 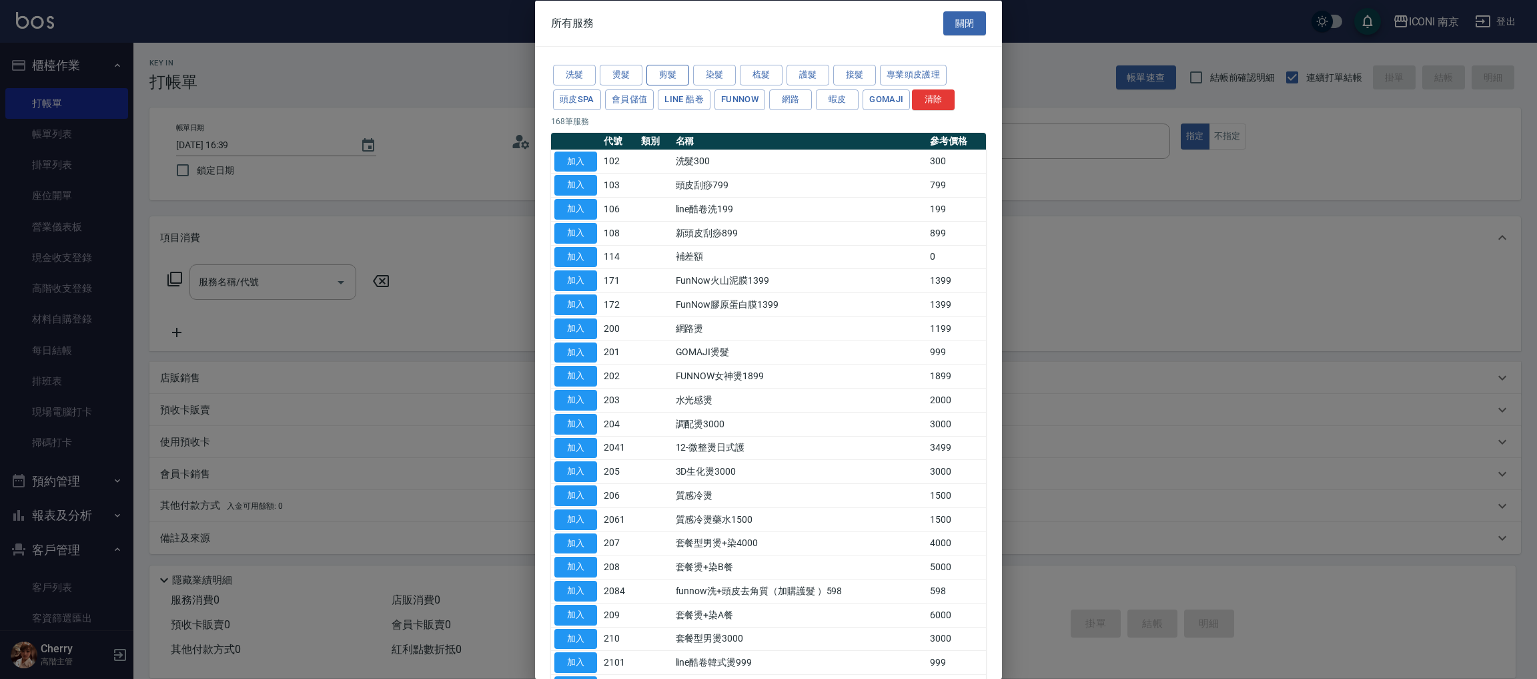 I want to click on td: 1199, so click(x=956, y=328).